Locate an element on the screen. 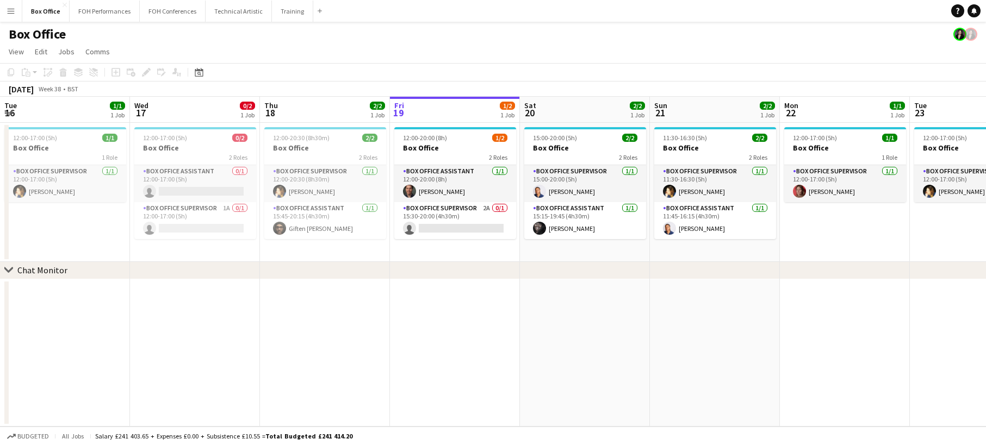 This screenshot has width=986, height=445. span: Fri is located at coordinates (399, 106).